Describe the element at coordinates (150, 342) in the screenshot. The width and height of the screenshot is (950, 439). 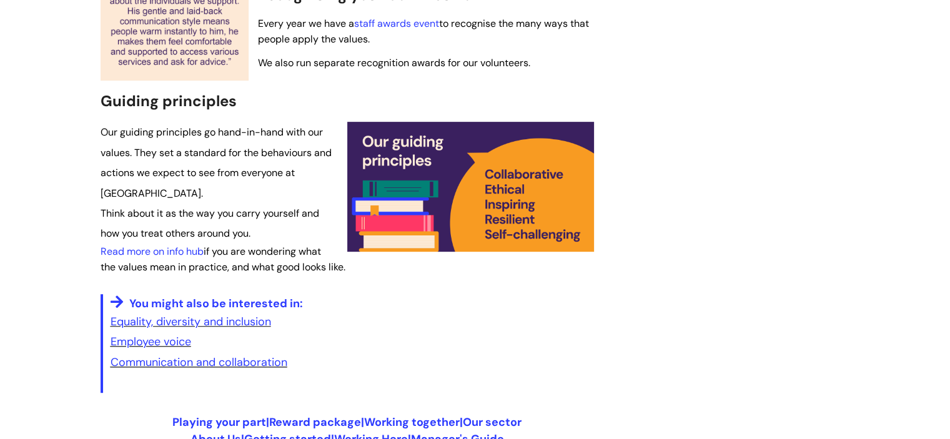
I see `a: Employee voice` at that location.